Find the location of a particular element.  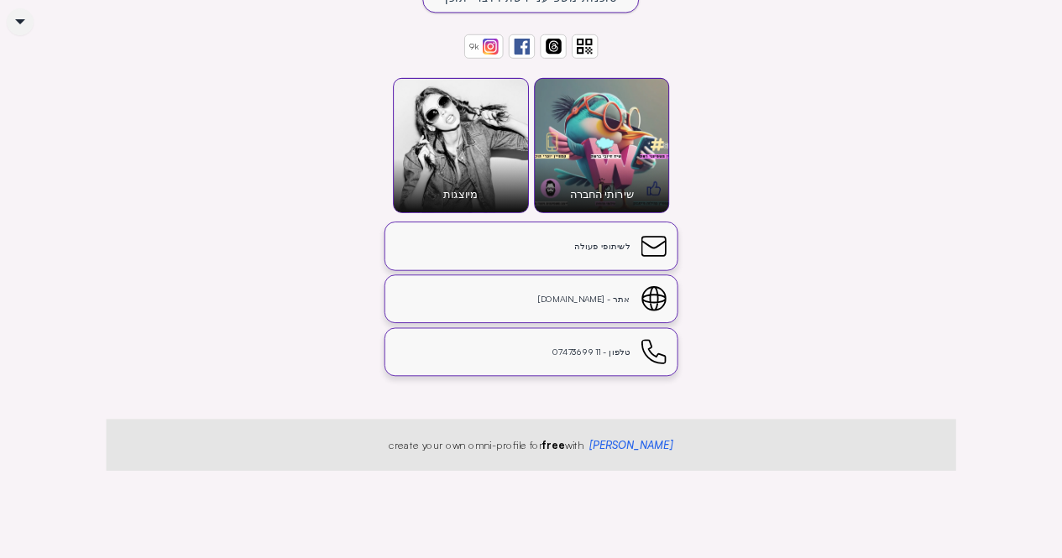

img: threads-gb7Yk_yZ.svg is located at coordinates (552, 46).